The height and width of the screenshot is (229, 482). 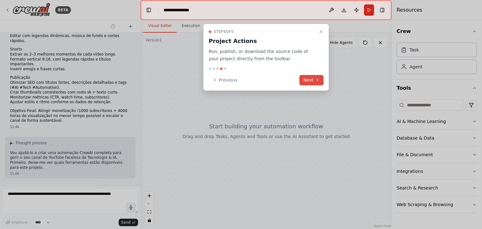 I want to click on button: Close walkthrough, so click(x=321, y=32).